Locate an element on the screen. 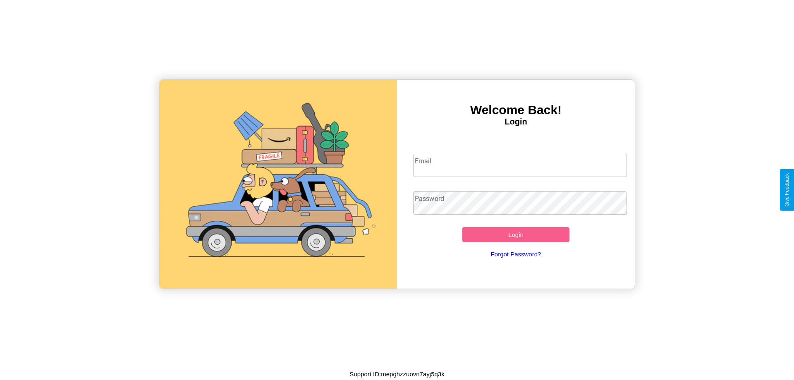 This screenshot has height=380, width=794. img: gif is located at coordinates (278, 184).